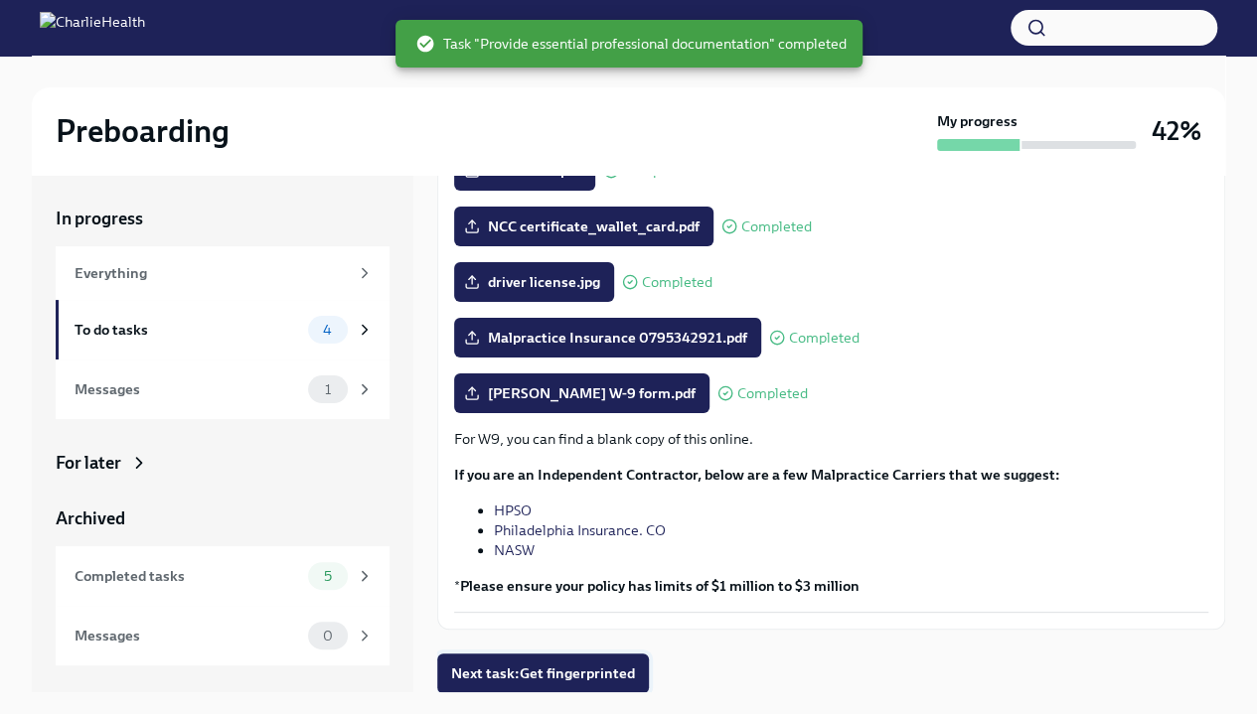  I want to click on a: HPSO, so click(513, 511).